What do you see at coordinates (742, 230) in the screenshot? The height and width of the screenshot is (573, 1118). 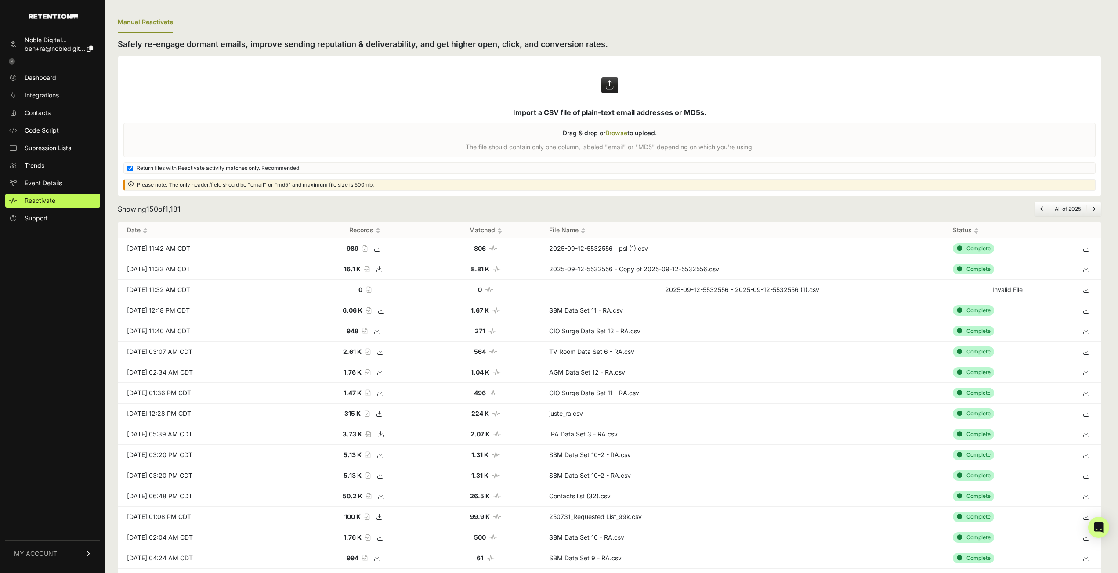 I see `th: File Name` at bounding box center [742, 230].